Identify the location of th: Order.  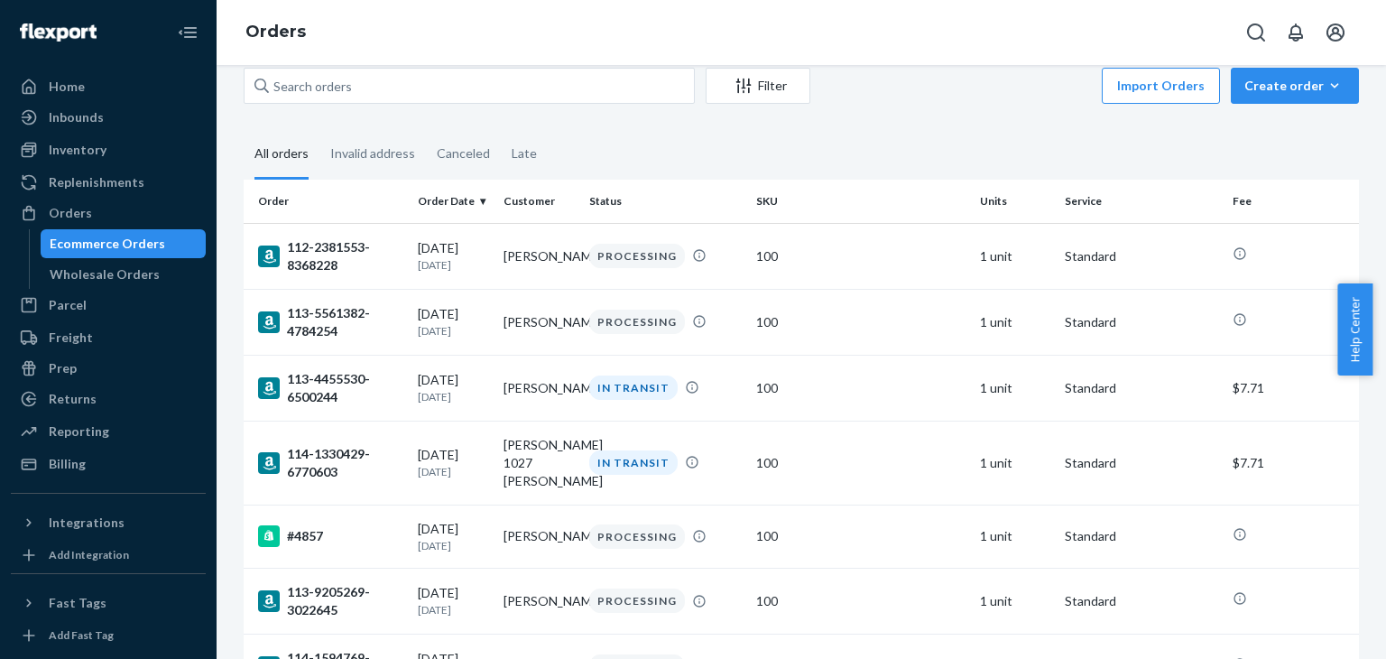
(327, 201).